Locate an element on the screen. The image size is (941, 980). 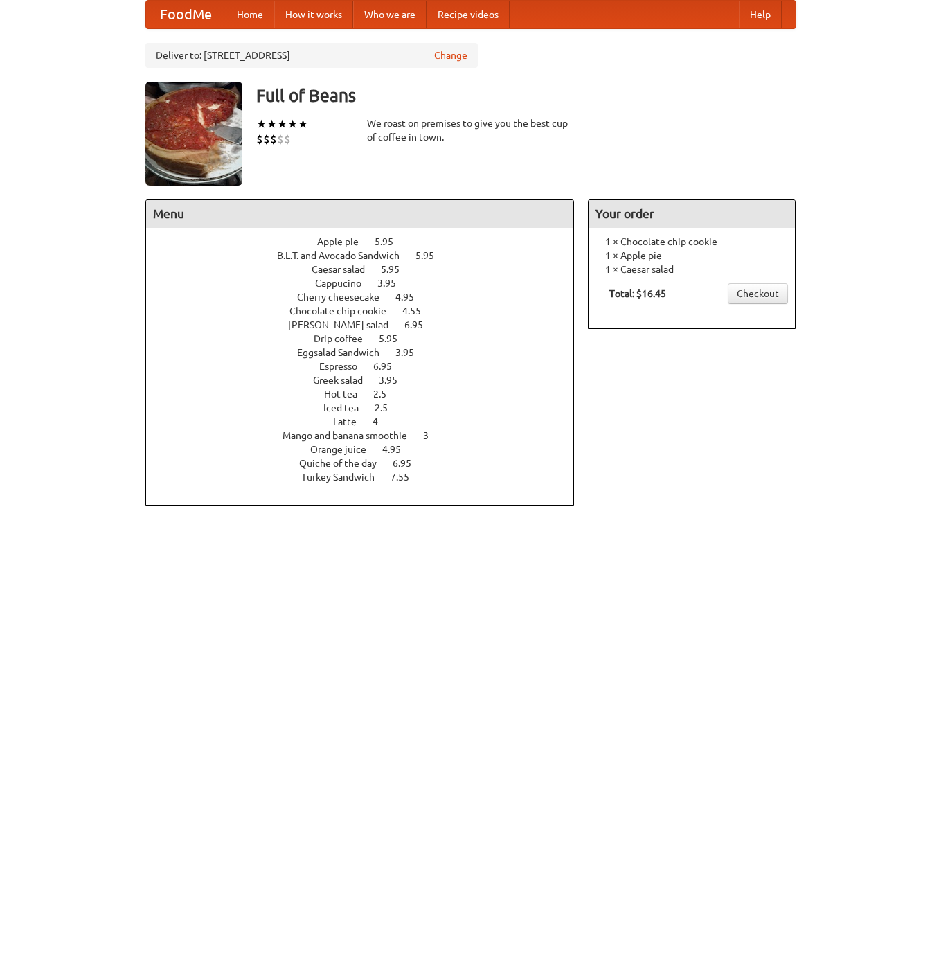
a: Help is located at coordinates (760, 15).